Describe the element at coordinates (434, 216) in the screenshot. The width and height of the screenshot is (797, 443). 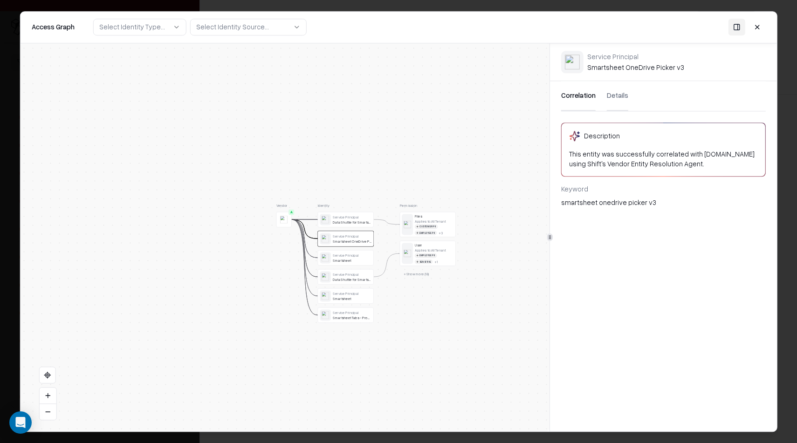
I see `div: Files` at that location.